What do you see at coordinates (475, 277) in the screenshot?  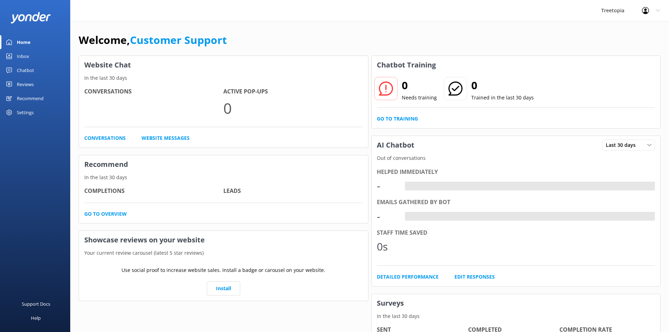 I see `a: Edit Responses` at bounding box center [475, 277].